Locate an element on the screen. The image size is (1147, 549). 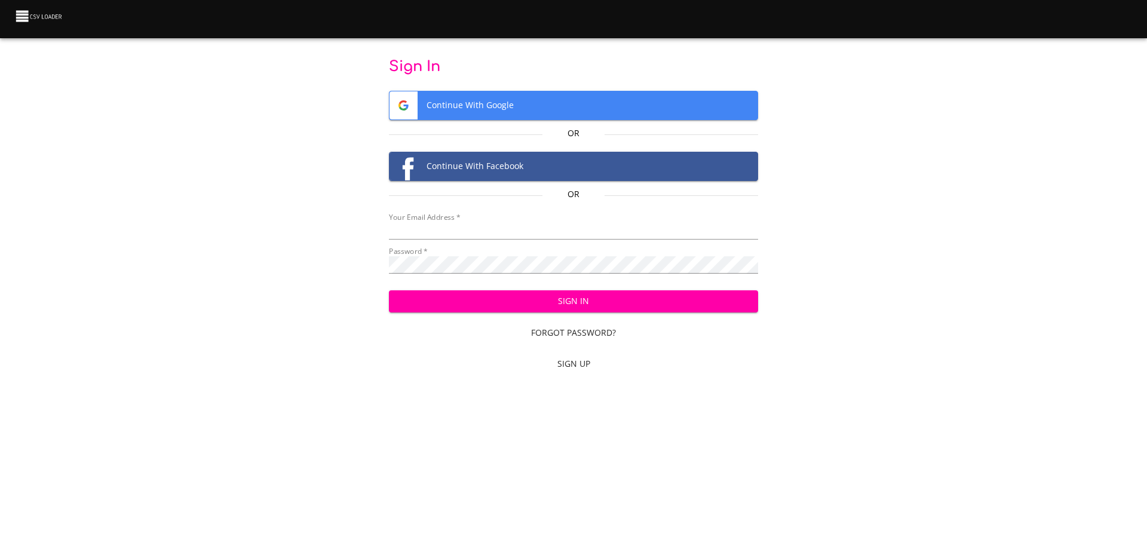
img: Facebook logo is located at coordinates (403, 166).